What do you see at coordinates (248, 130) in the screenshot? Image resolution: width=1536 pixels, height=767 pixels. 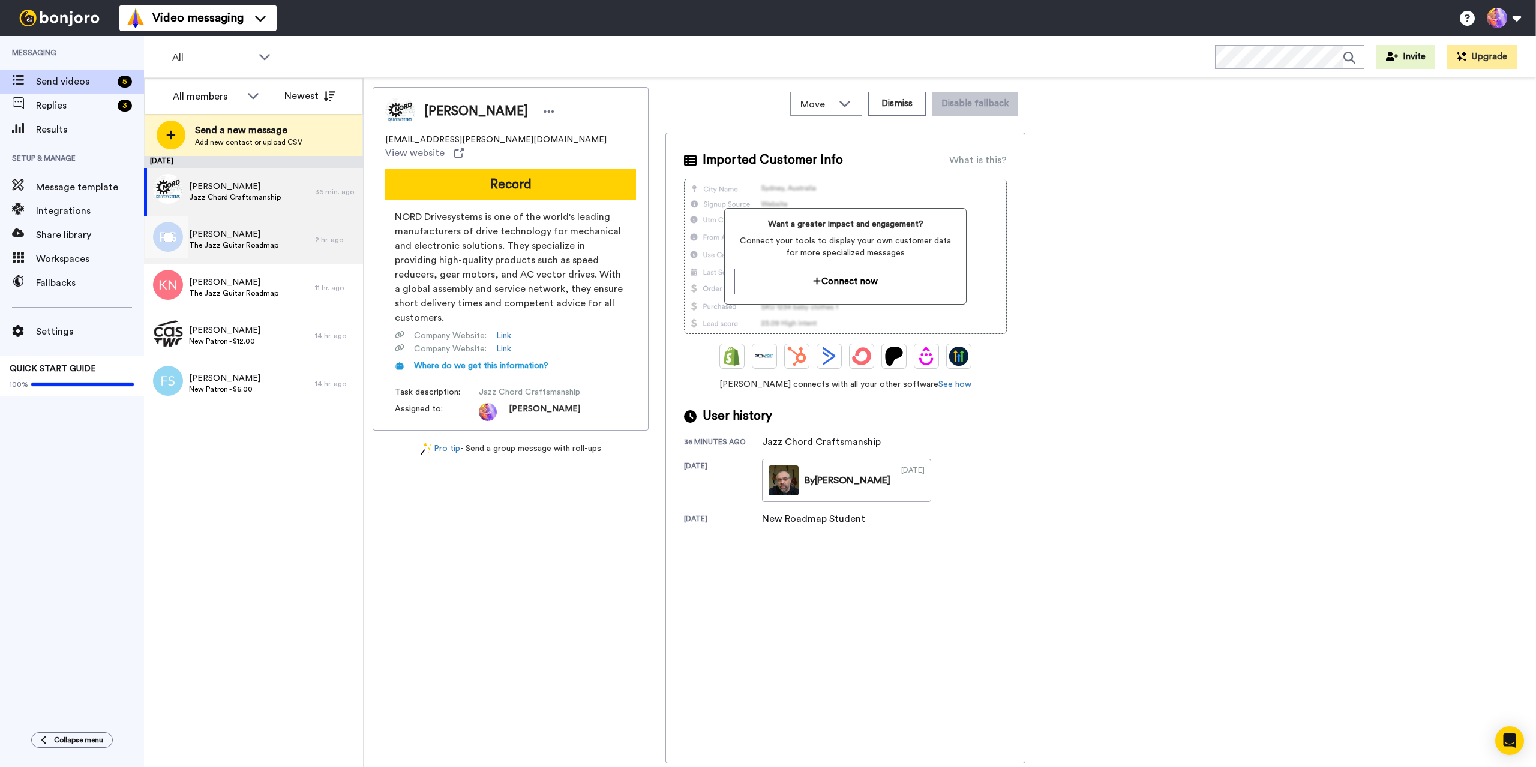 I see `span: Send a new message` at bounding box center [248, 130].